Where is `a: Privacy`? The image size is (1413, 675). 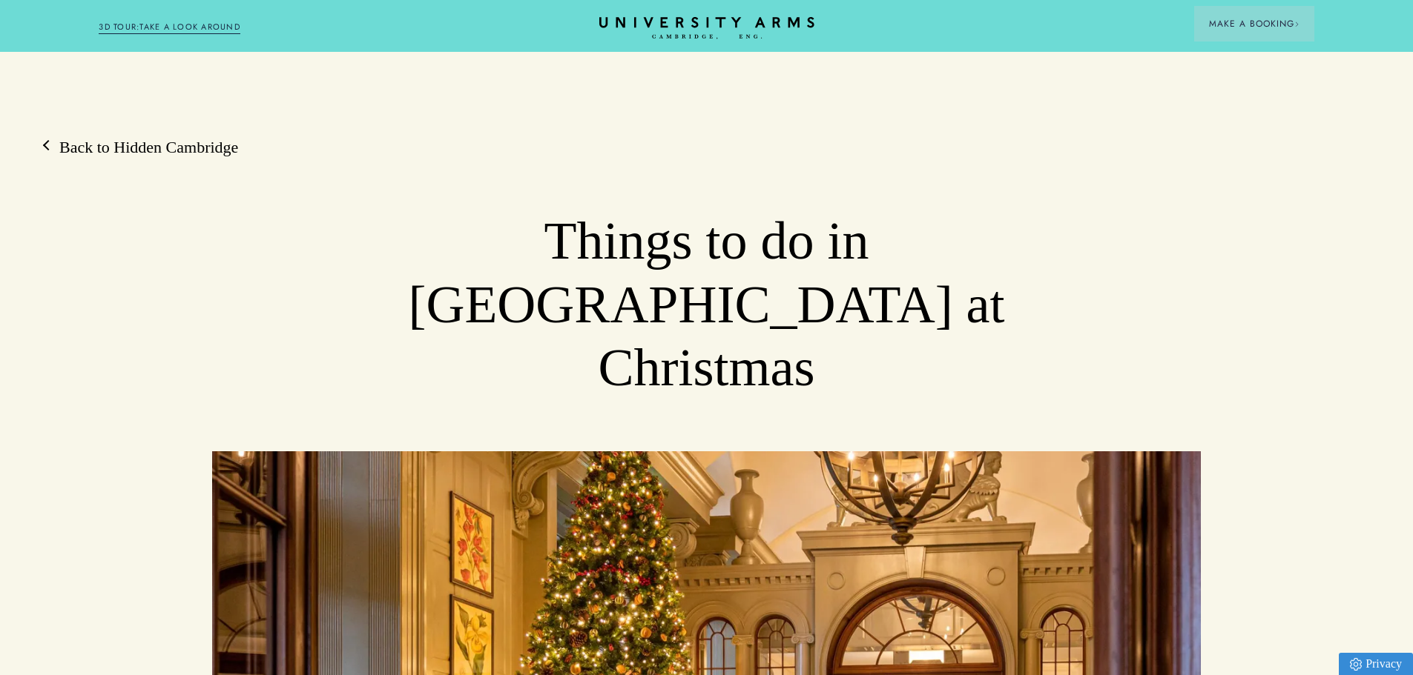
a: Privacy is located at coordinates (1375, 664).